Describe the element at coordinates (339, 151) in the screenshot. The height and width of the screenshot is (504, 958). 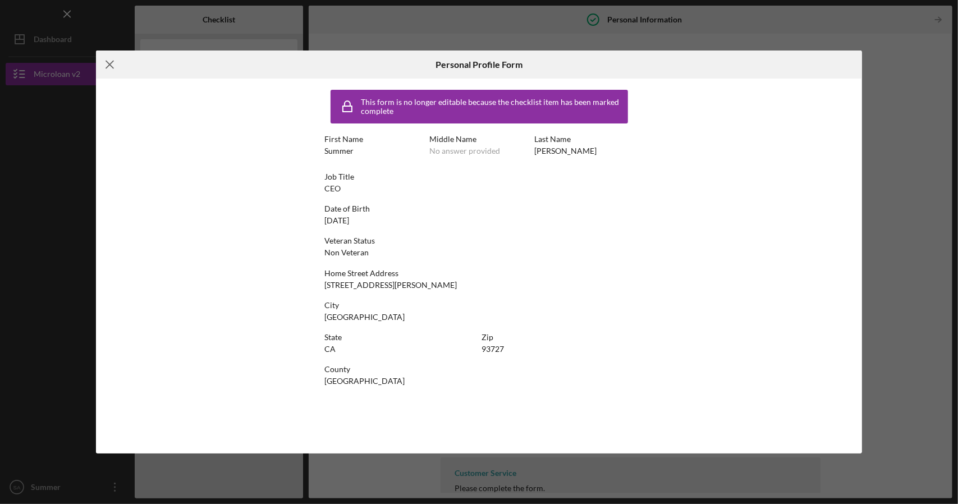
I see `div: Summer` at that location.